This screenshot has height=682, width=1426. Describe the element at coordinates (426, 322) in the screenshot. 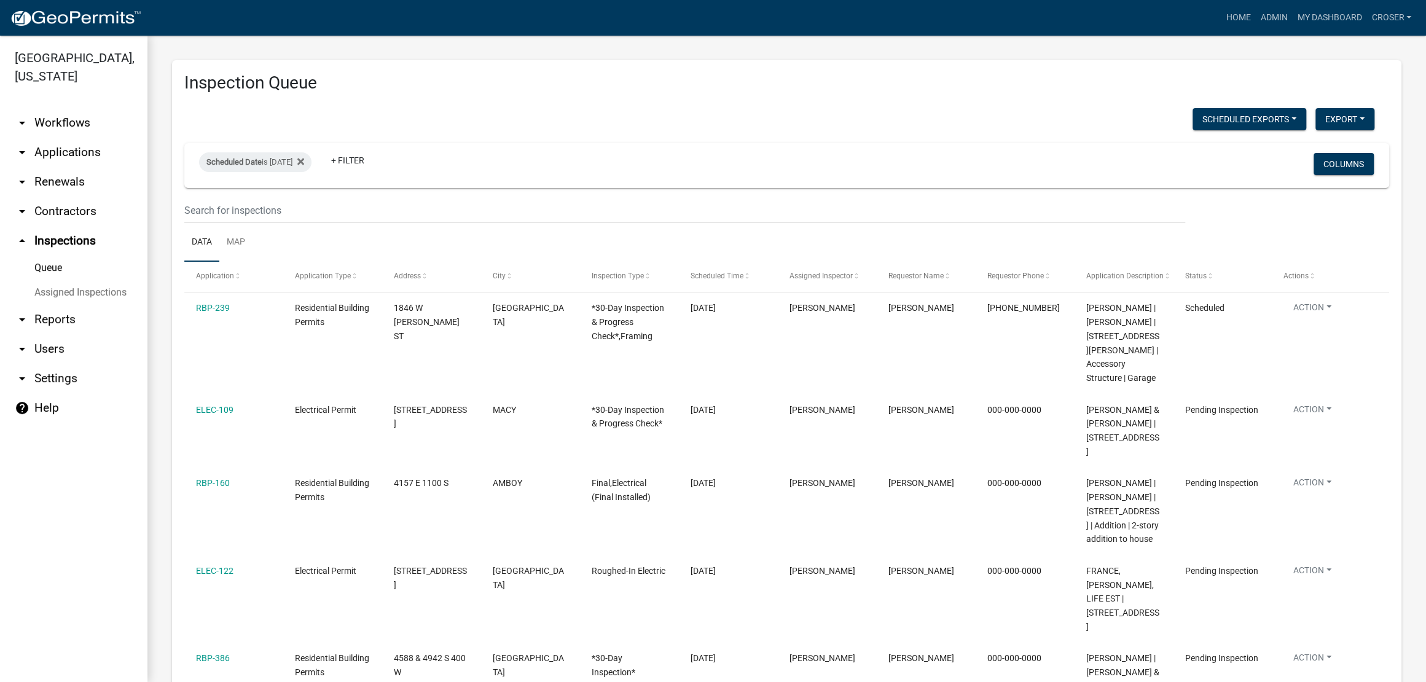

I see `span: 1846 W REED ST` at that location.